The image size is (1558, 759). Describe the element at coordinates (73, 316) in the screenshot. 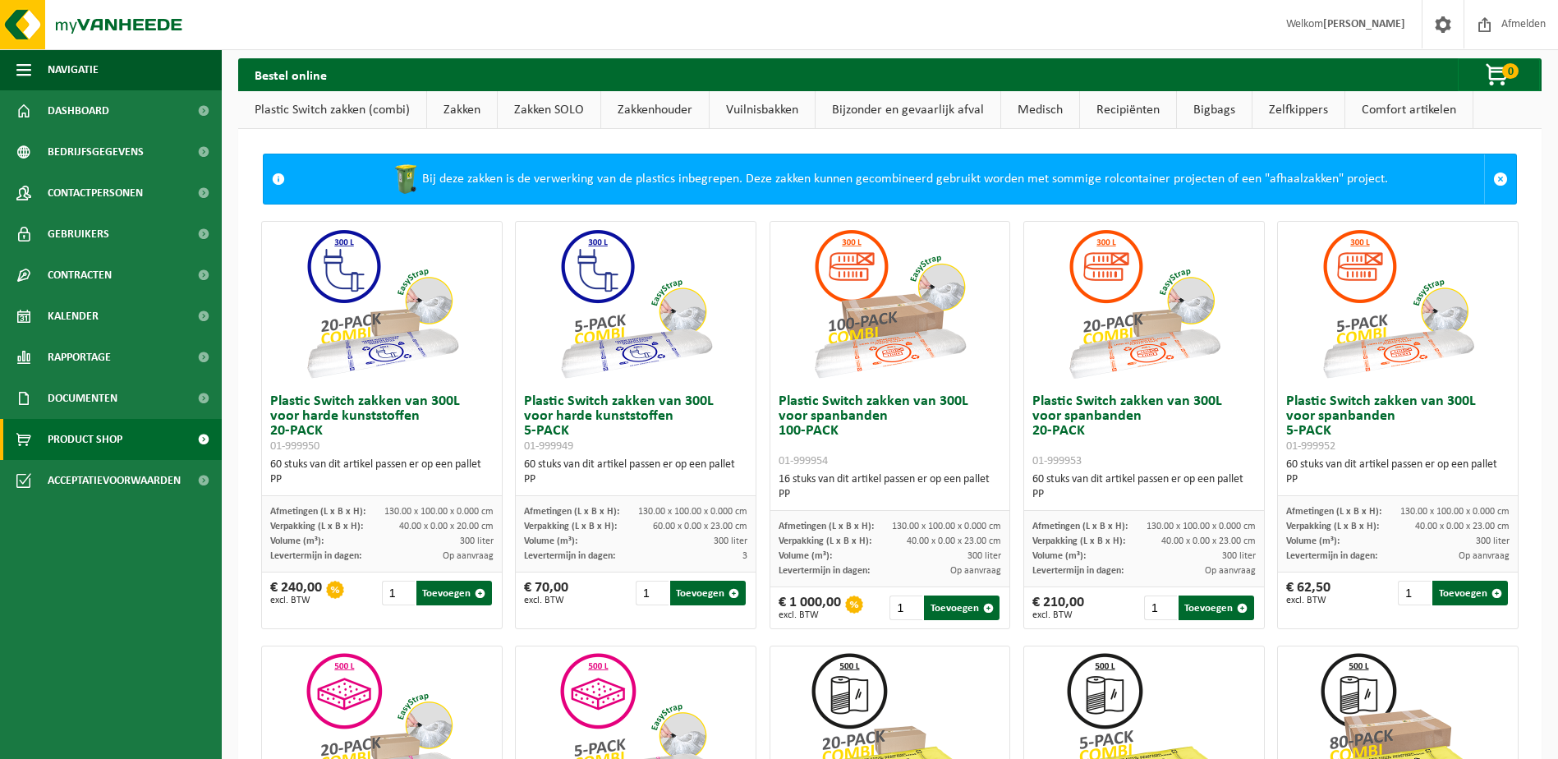

I see `span: Kalender` at that location.